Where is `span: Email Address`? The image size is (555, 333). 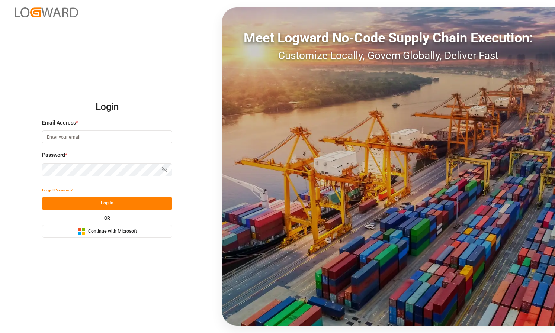
span: Email Address is located at coordinates (59, 123).